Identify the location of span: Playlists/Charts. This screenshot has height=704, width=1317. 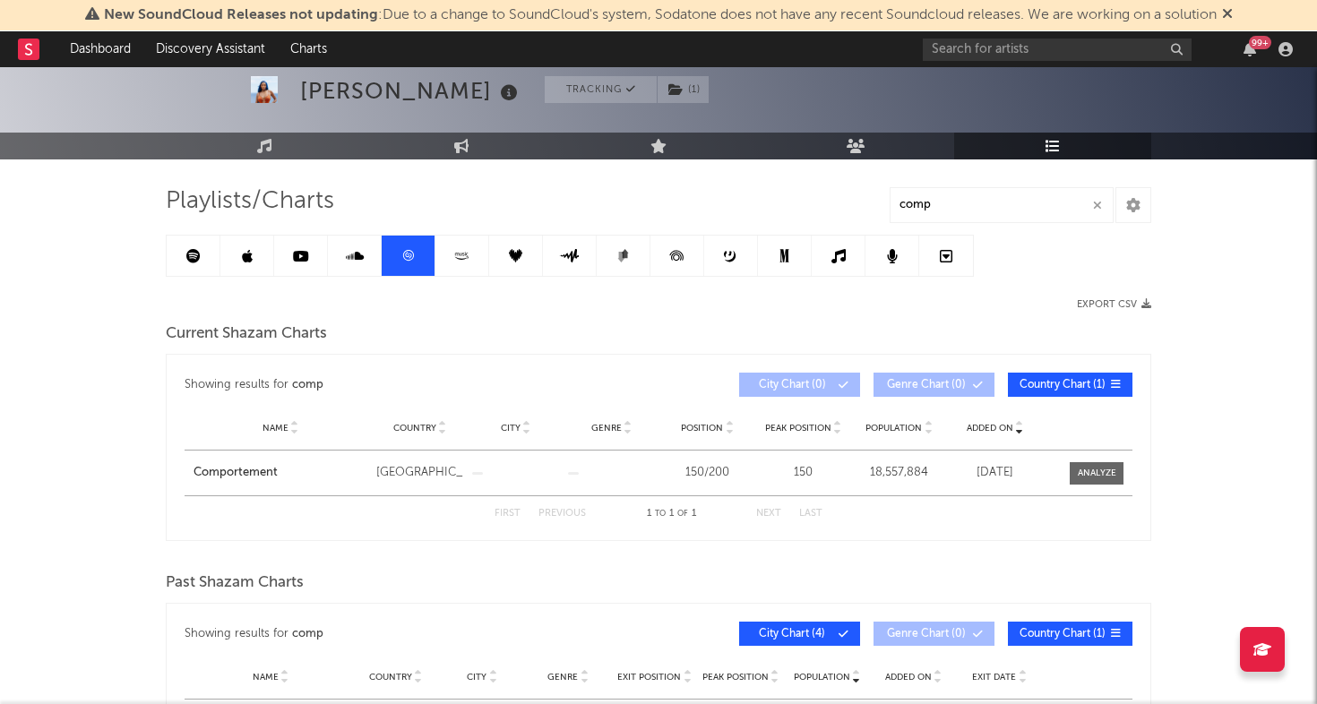
(250, 202).